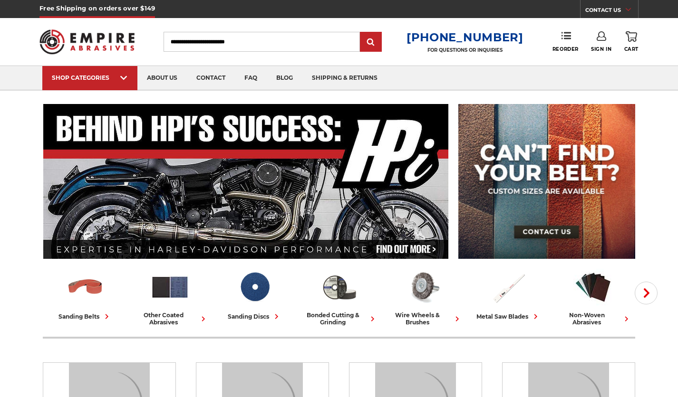  I want to click on a: faq, so click(250, 78).